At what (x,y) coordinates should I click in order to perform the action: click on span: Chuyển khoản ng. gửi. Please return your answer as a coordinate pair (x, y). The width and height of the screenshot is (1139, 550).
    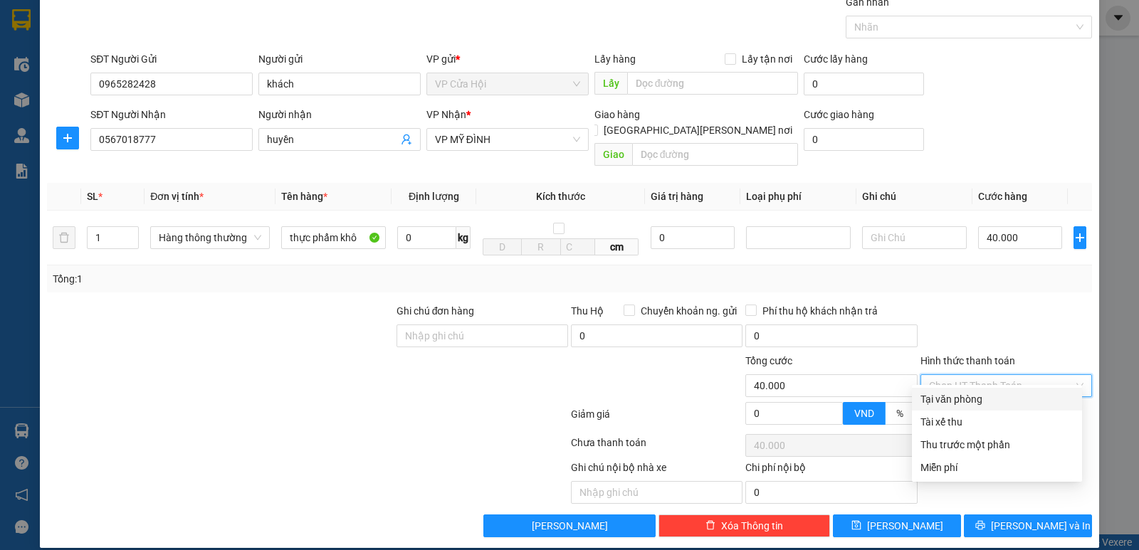
    Looking at the image, I should click on (688, 311).